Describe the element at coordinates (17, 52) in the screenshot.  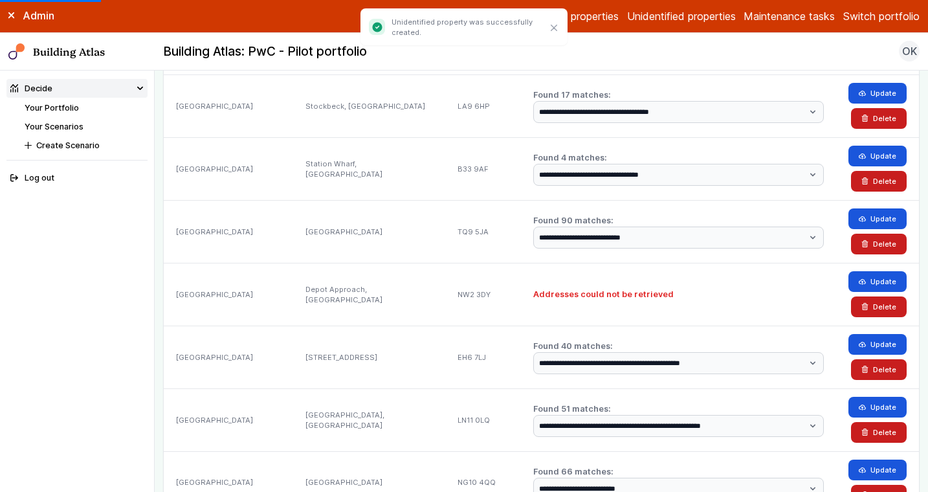
I see `img: main-0bbd2752.svg` at that location.